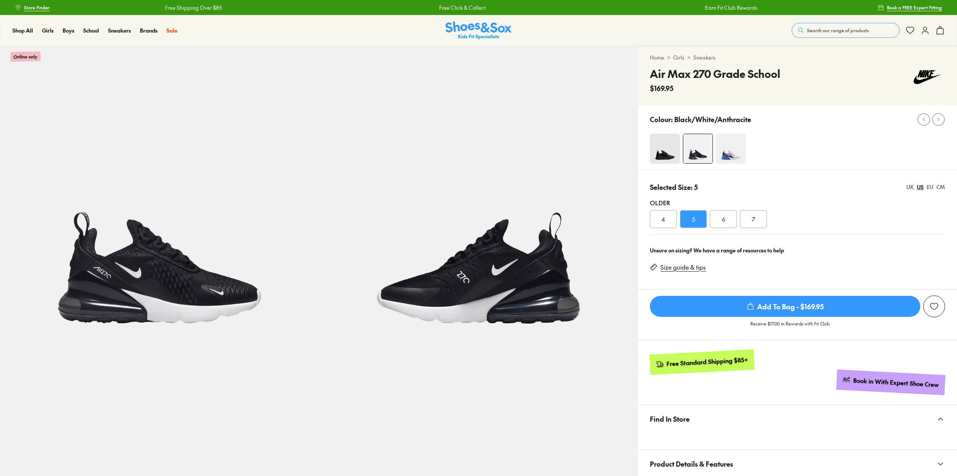  What do you see at coordinates (730, 149) in the screenshot?
I see `img: 4-537449_1` at bounding box center [730, 149].